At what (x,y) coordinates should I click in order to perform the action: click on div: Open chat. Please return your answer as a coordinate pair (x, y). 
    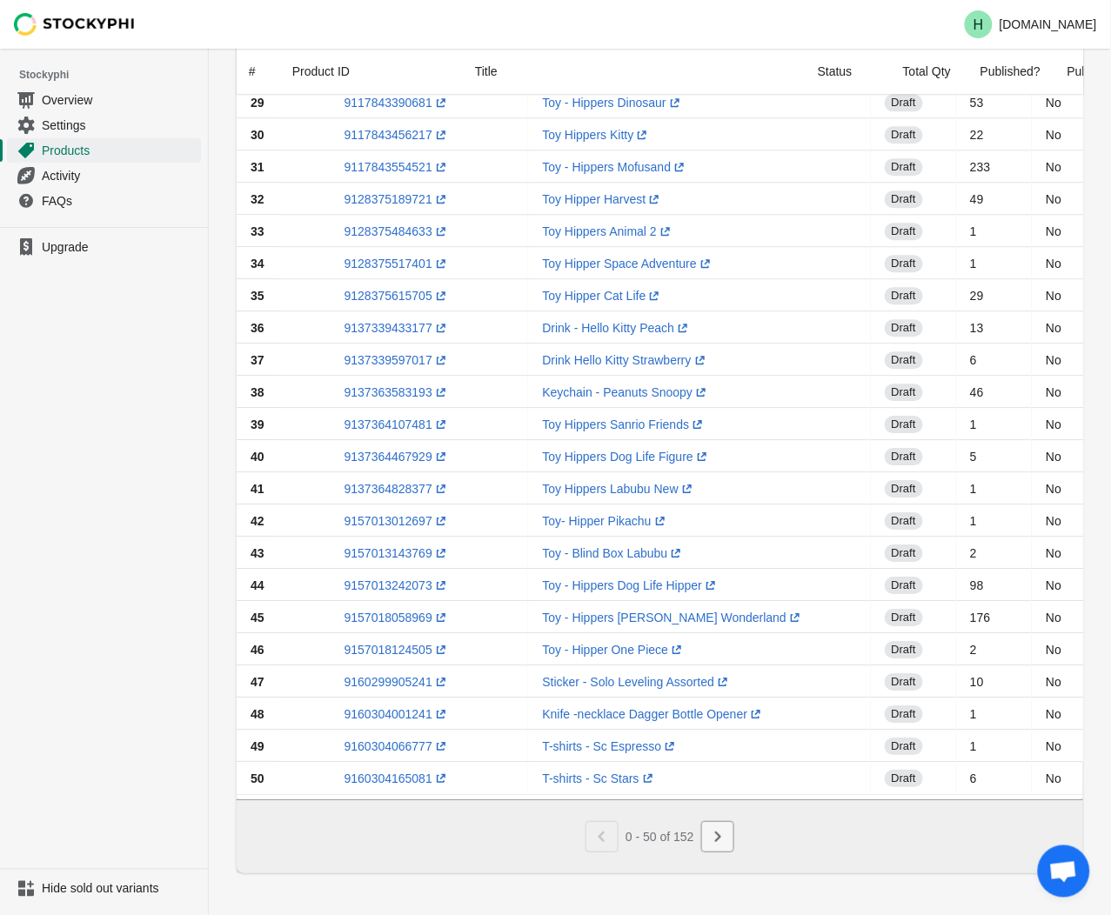
    Looking at the image, I should click on (1064, 872).